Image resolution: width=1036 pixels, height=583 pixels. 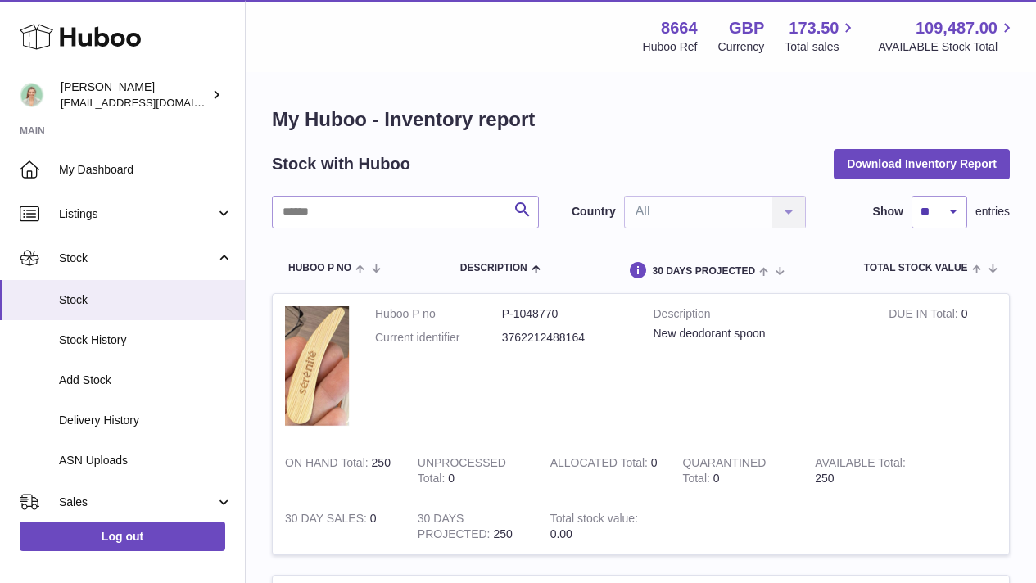 I want to click on span: 30 DAYS PROJECTED, so click(x=704, y=271).